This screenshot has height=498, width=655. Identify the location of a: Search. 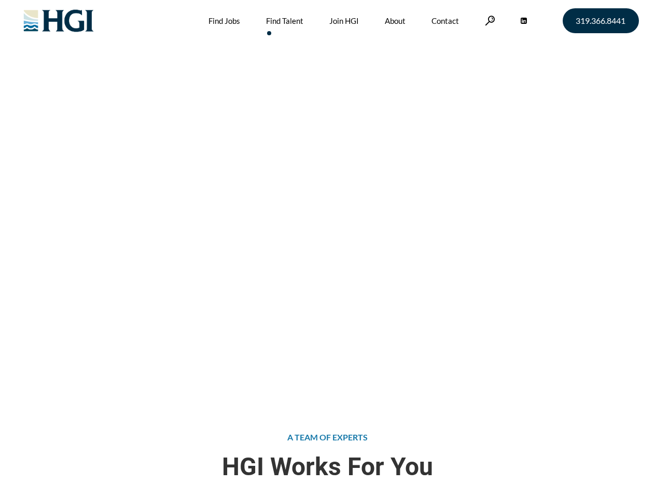
(490, 20).